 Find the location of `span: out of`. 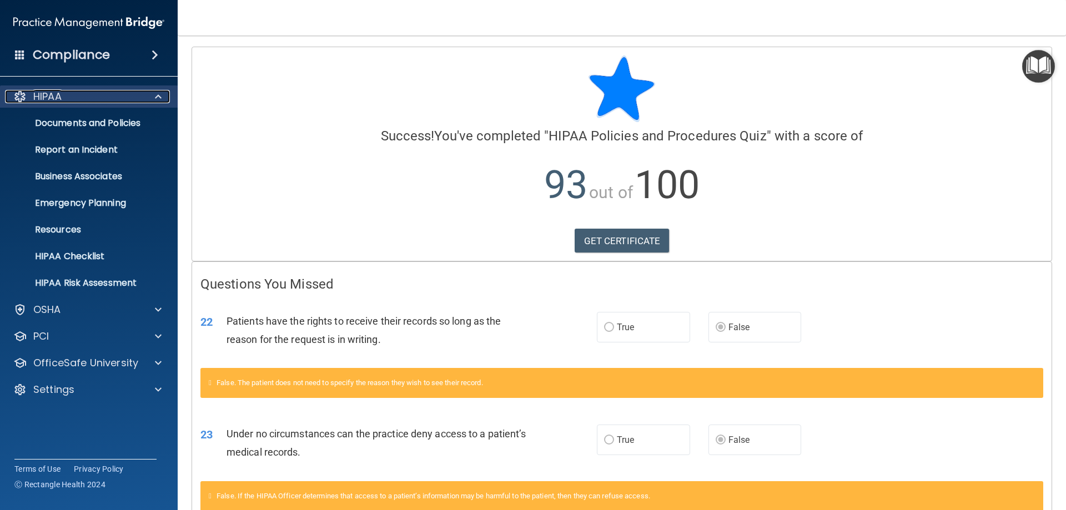

span: out of is located at coordinates (611, 192).